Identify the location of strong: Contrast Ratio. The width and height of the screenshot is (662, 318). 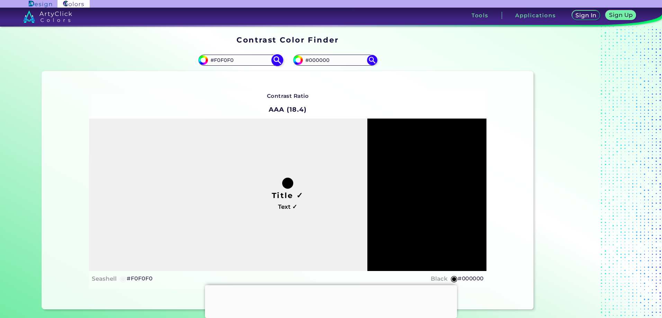
(288, 96).